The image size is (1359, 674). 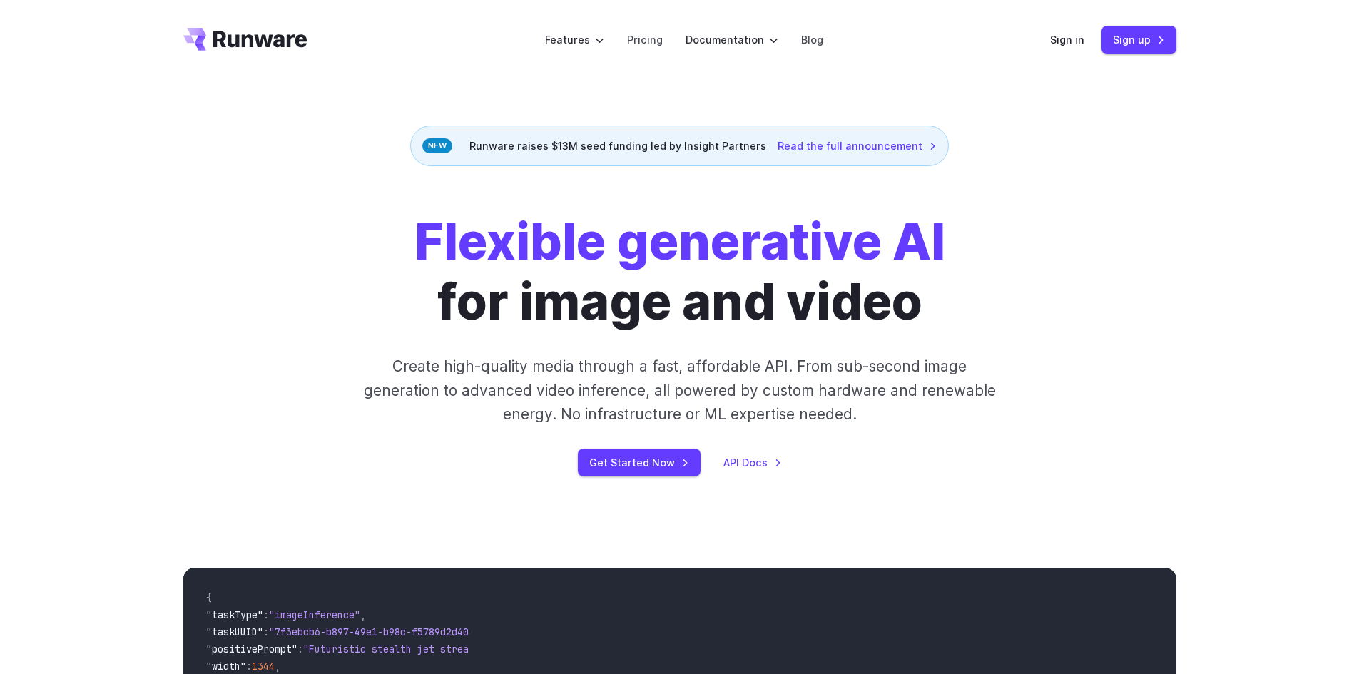 What do you see at coordinates (680, 272) in the screenshot?
I see `h1: for image and video` at bounding box center [680, 272].